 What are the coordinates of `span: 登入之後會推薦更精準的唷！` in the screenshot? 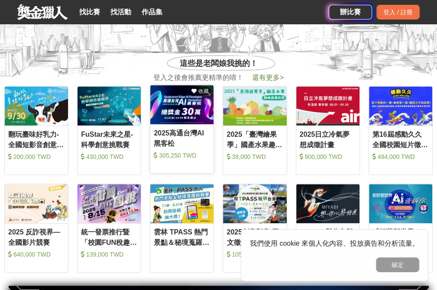 It's located at (199, 78).